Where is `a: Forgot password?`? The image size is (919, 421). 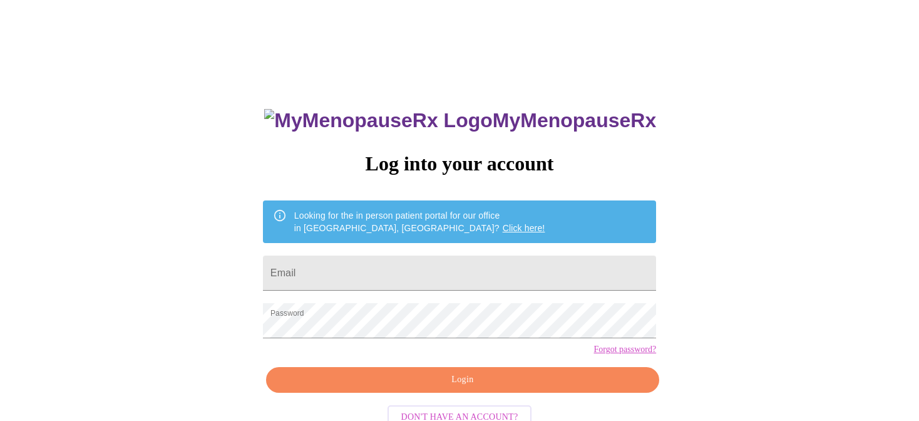 a: Forgot password? is located at coordinates (625, 349).